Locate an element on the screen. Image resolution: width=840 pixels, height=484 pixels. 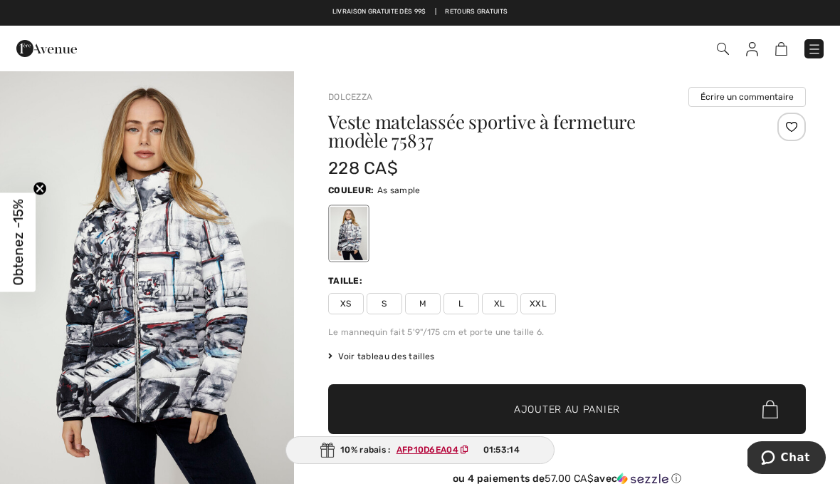
a: 1ère Avenue is located at coordinates (46, 47).